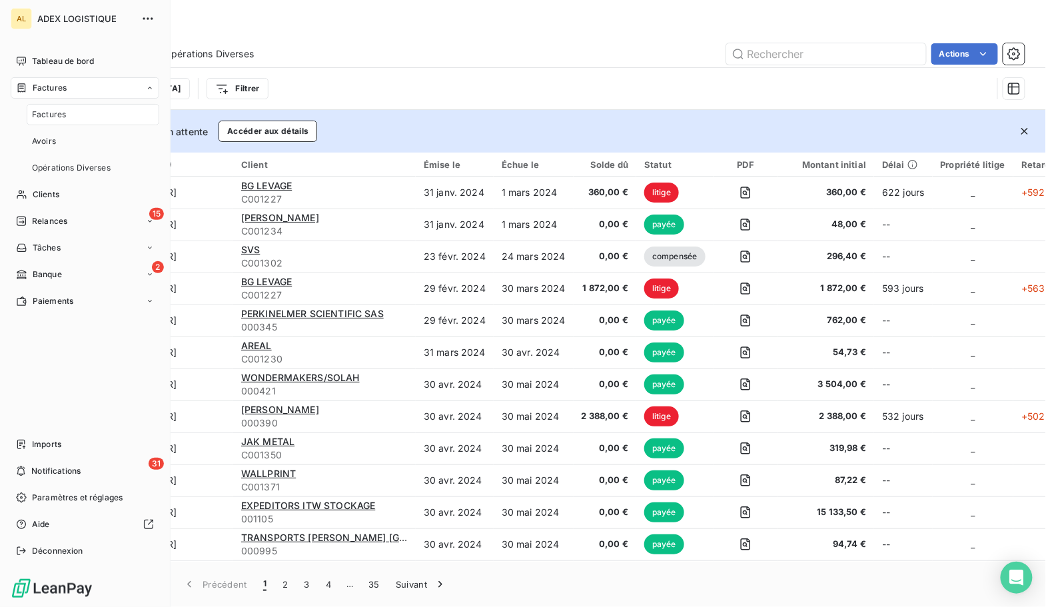  What do you see at coordinates (324, 519) in the screenshot?
I see `span: 001105` at bounding box center [324, 519].